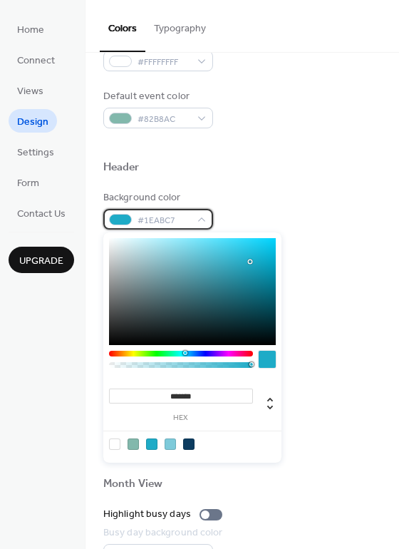  I want to click on span: Settings, so click(36, 153).